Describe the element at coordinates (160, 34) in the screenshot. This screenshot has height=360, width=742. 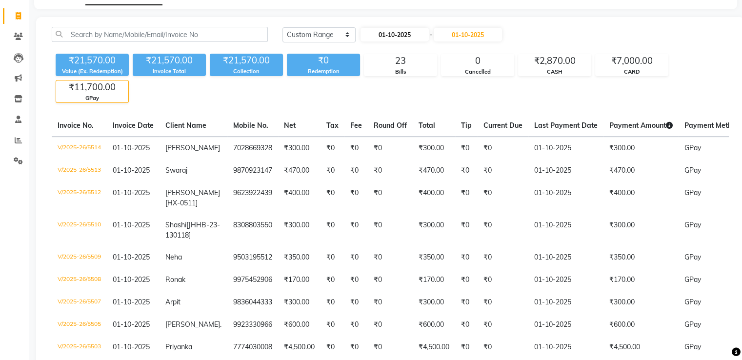
I see `input: Search by Name/Mobile/Email/Invoice No` at that location.